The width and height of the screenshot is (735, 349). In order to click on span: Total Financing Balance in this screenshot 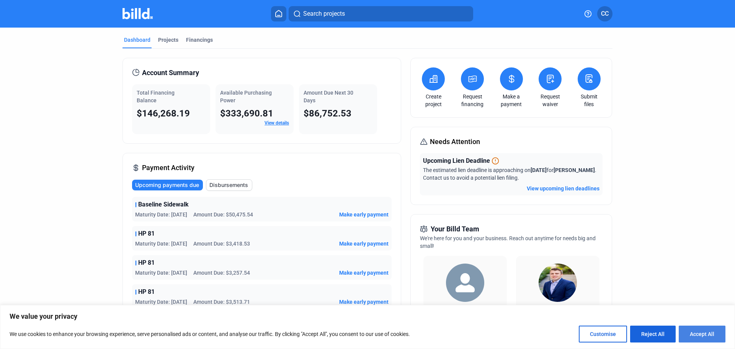, I will do `click(155, 96)`.